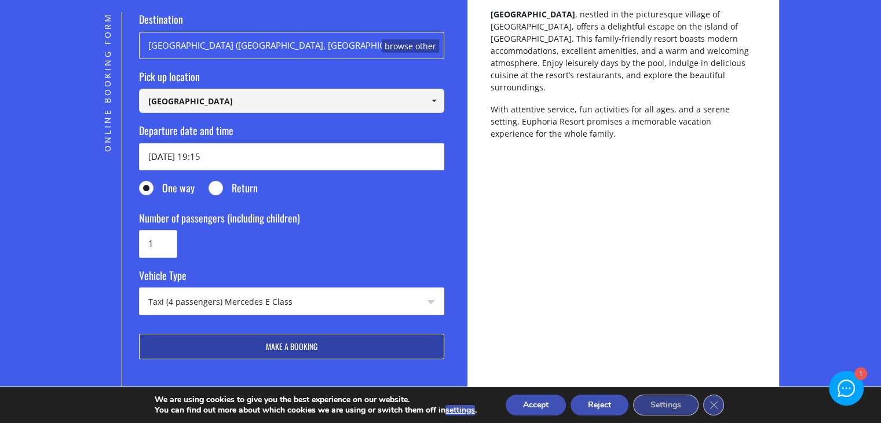 The width and height of the screenshot is (881, 423). I want to click on label: Destination, so click(291, 22).